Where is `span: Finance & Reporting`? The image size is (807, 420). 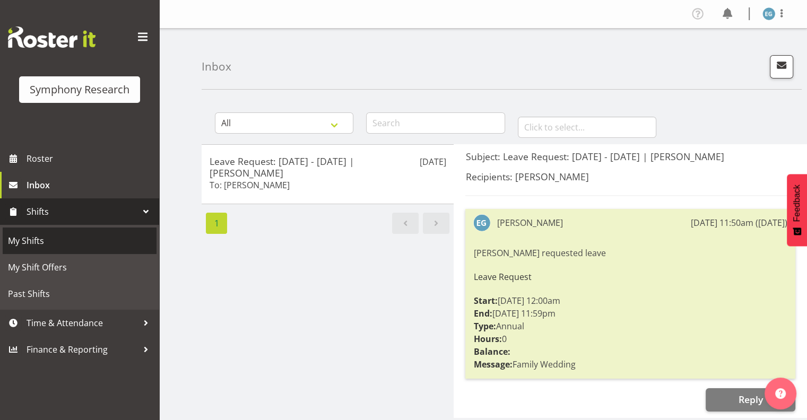 span: Finance & Reporting is located at coordinates (82, 350).